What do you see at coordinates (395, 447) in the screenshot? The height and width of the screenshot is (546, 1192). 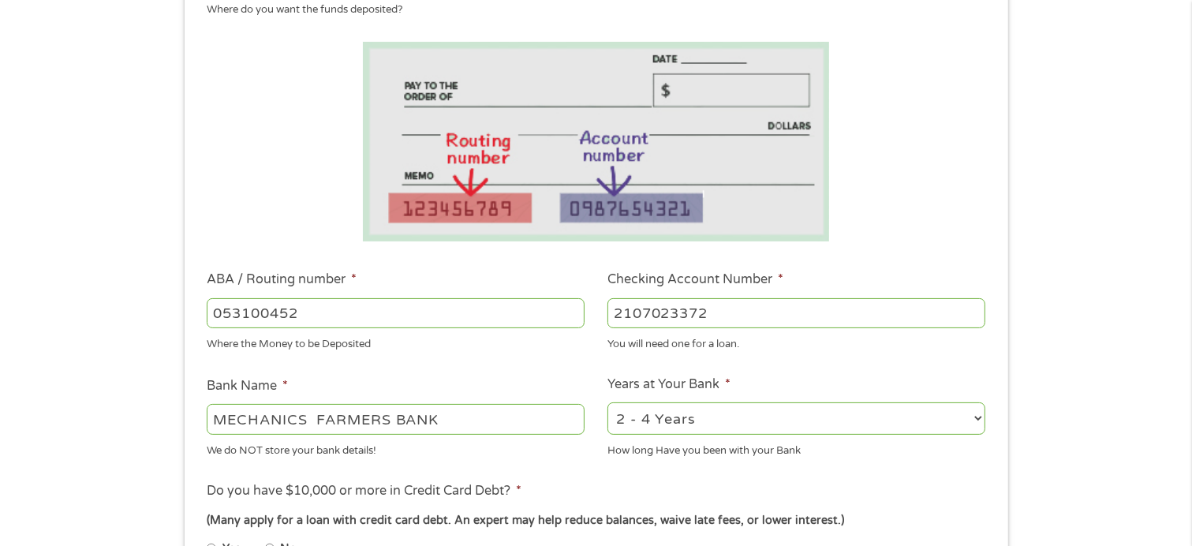 I see `div: We do NOT store your bank details!` at bounding box center [395, 447].